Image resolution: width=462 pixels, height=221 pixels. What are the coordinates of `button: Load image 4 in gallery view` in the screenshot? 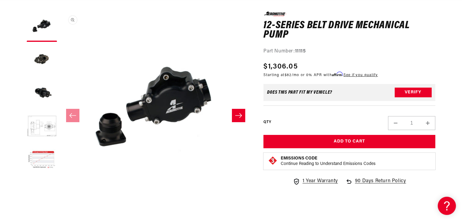 It's located at (42, 127).